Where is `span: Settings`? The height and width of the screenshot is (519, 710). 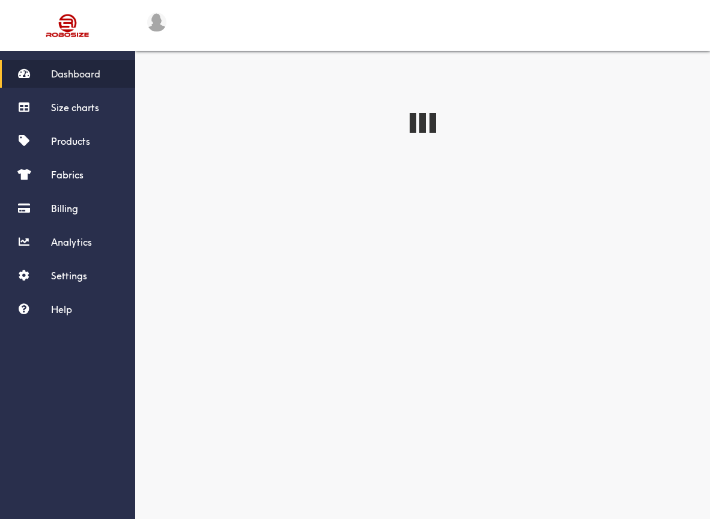
span: Settings is located at coordinates (69, 276).